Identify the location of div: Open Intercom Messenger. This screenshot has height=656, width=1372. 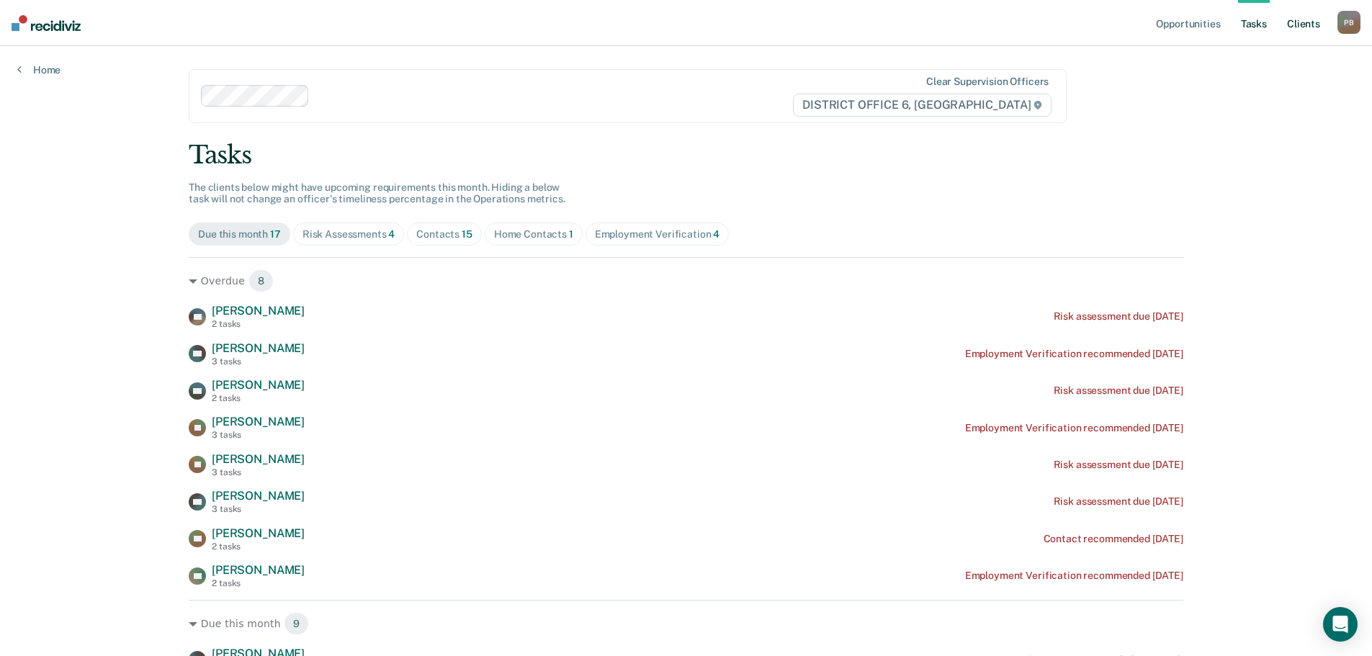
(1340, 624).